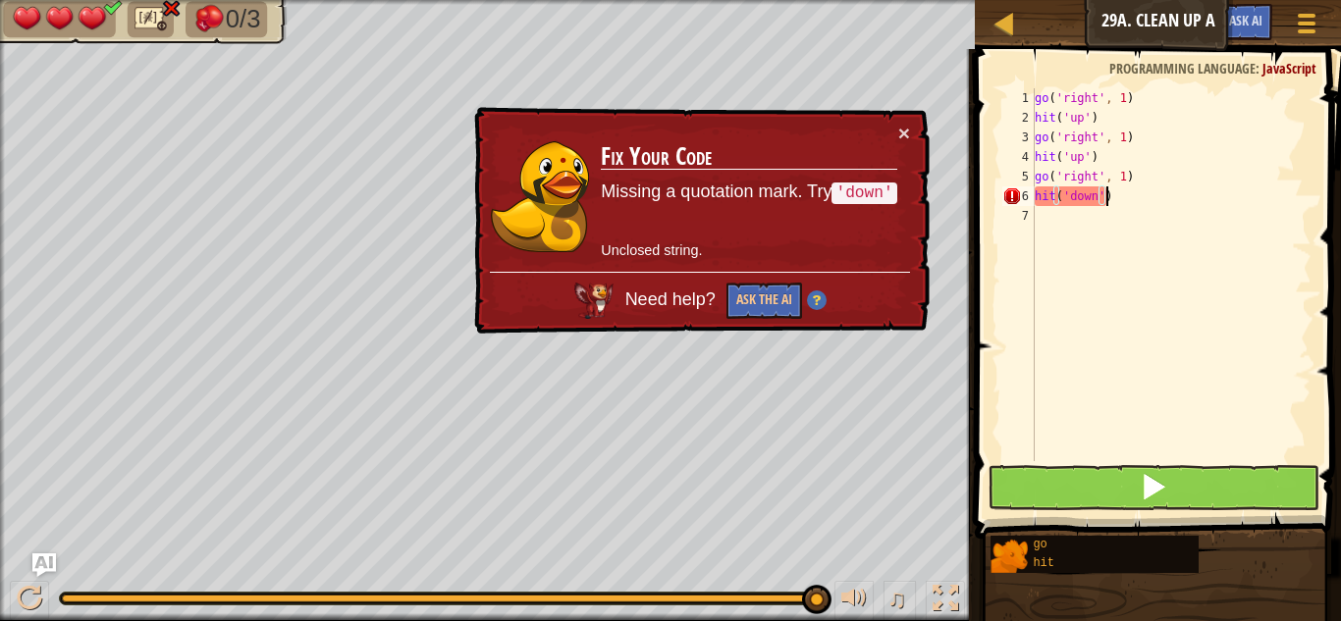 The width and height of the screenshot is (1341, 621). What do you see at coordinates (1307, 27) in the screenshot?
I see `button: Show game menu` at bounding box center [1307, 27].